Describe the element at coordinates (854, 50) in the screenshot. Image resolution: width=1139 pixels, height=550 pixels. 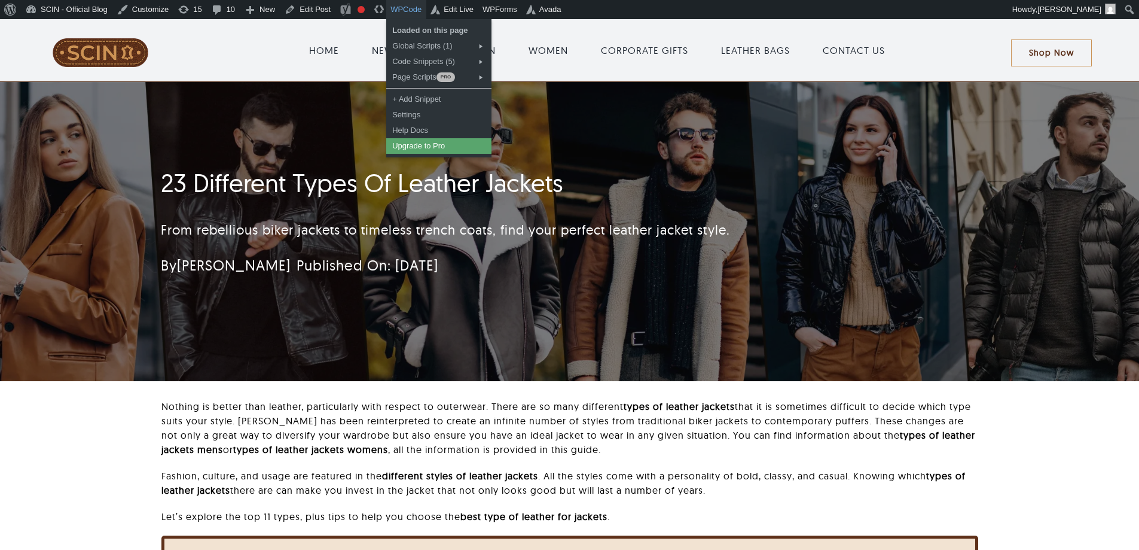
I see `a: CONTACT US` at that location.